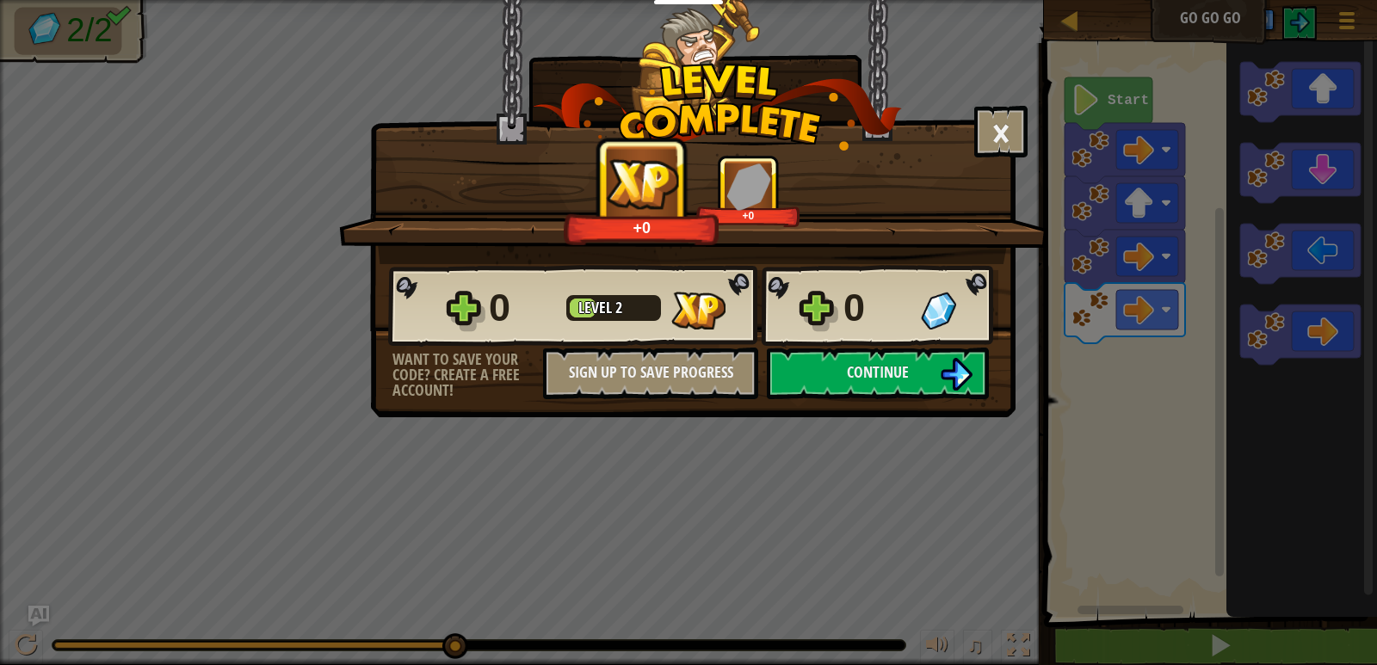  What do you see at coordinates (651, 373) in the screenshot?
I see `button: Sign Up to Save Progress` at bounding box center [651, 373].